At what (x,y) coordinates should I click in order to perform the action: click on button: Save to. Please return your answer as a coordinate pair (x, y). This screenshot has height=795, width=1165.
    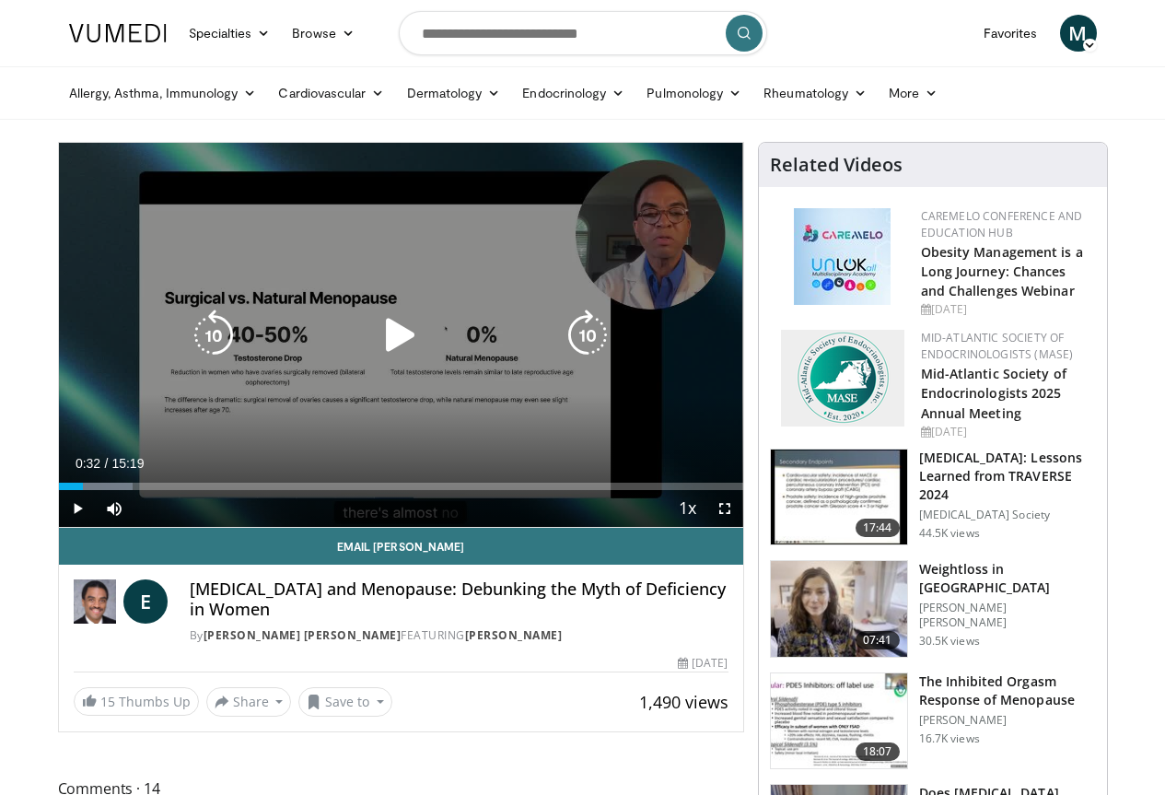
    Looking at the image, I should click on (345, 702).